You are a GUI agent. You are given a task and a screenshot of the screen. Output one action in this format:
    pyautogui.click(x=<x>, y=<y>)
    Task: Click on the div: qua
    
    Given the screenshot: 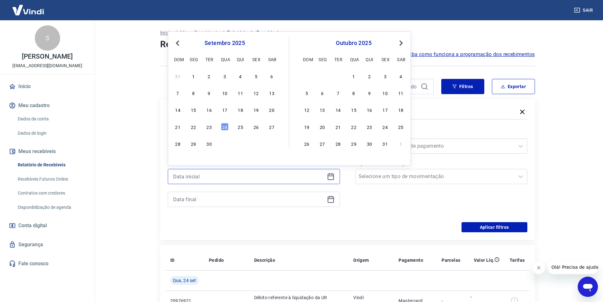 What is the action you would take?
    pyautogui.click(x=225, y=59)
    